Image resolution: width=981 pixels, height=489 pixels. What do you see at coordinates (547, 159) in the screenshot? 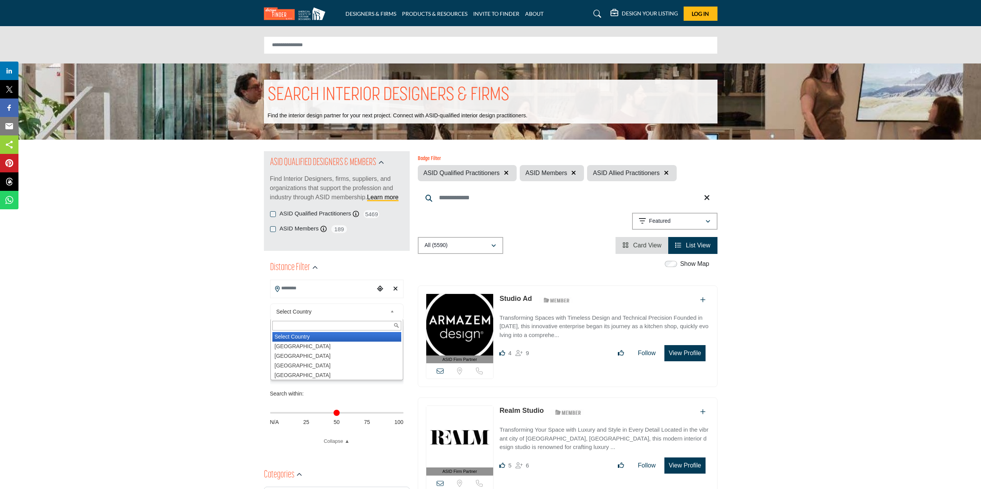
I see `h6: Badge Filter` at bounding box center [547, 159].